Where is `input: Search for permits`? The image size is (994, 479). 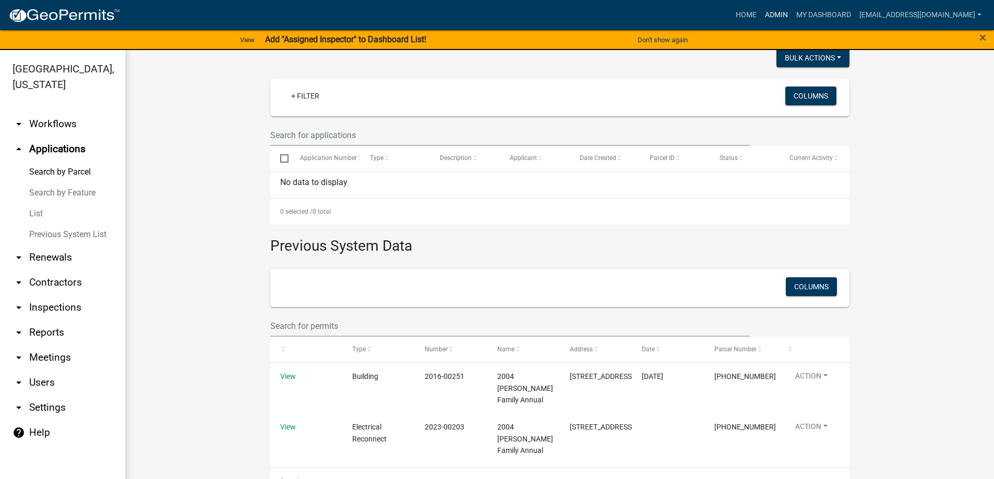 input: Search for permits is located at coordinates (510, 326).